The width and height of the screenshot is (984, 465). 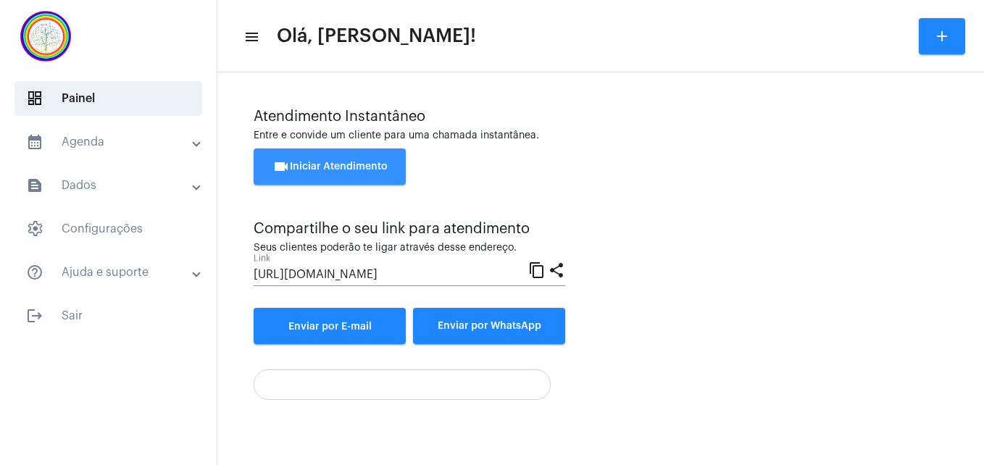 I want to click on div: Compartilhe o seu link para atendimento, so click(x=409, y=229).